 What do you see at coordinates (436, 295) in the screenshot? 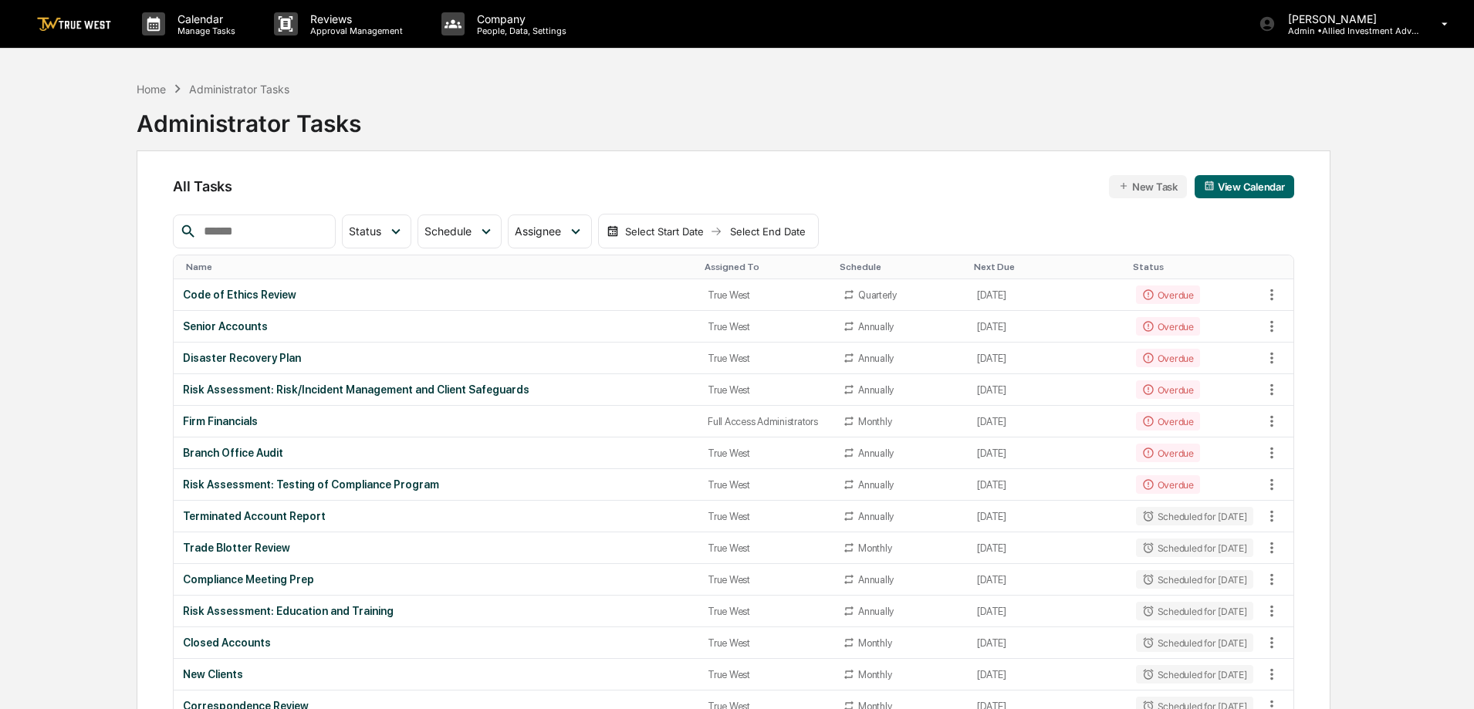
I see `div: Code of Ethics Review` at bounding box center [436, 295].